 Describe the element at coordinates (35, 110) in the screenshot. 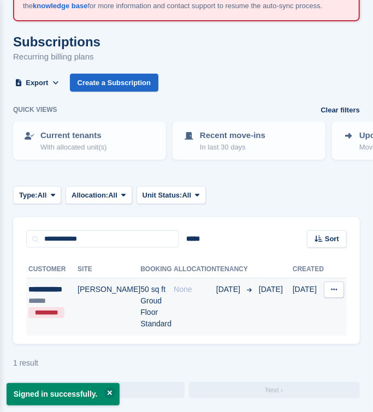

I see `h6: Quick views` at that location.